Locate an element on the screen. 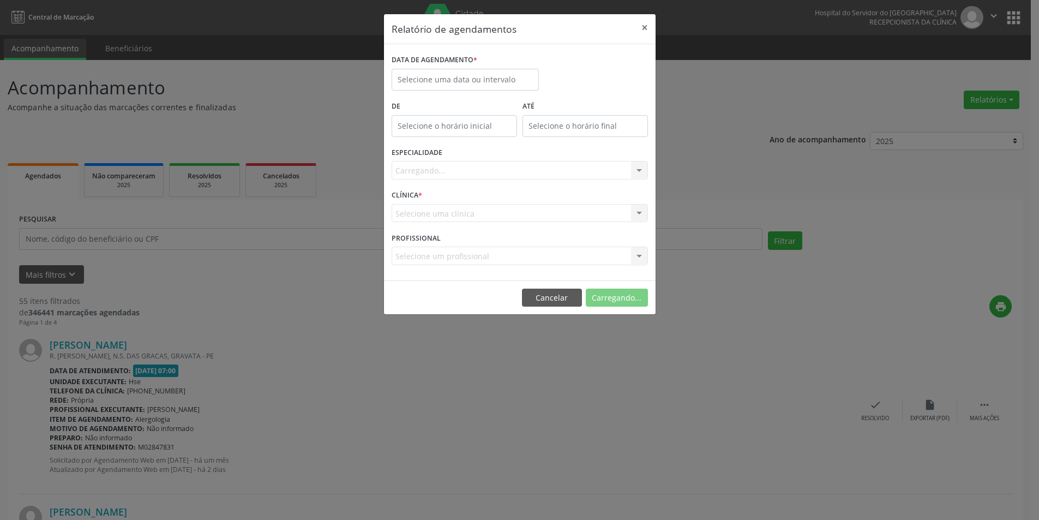 This screenshot has width=1039, height=520. label: DATA DE AGENDAMENTO is located at coordinates (434, 60).